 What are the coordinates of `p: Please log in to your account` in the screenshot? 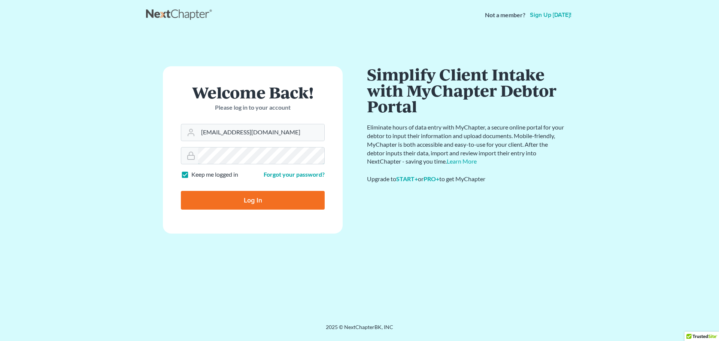 It's located at (253, 107).